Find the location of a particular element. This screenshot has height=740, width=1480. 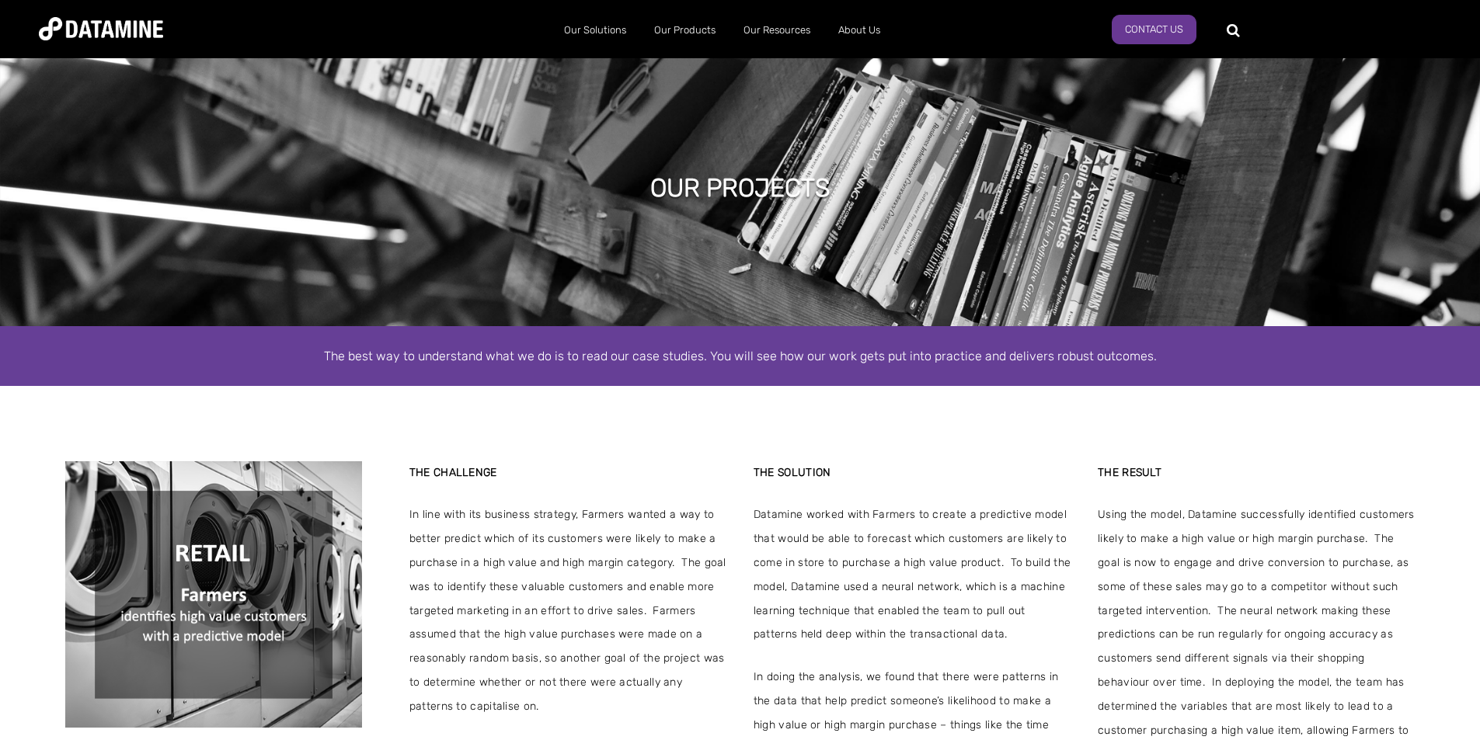

a: Our Resources is located at coordinates (777, 30).